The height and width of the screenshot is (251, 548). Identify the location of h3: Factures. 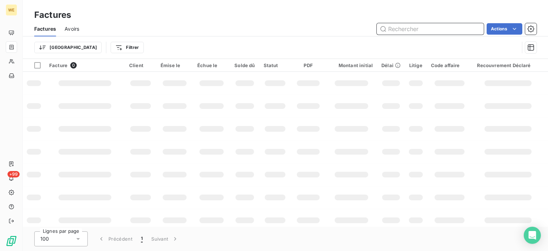
(52, 15).